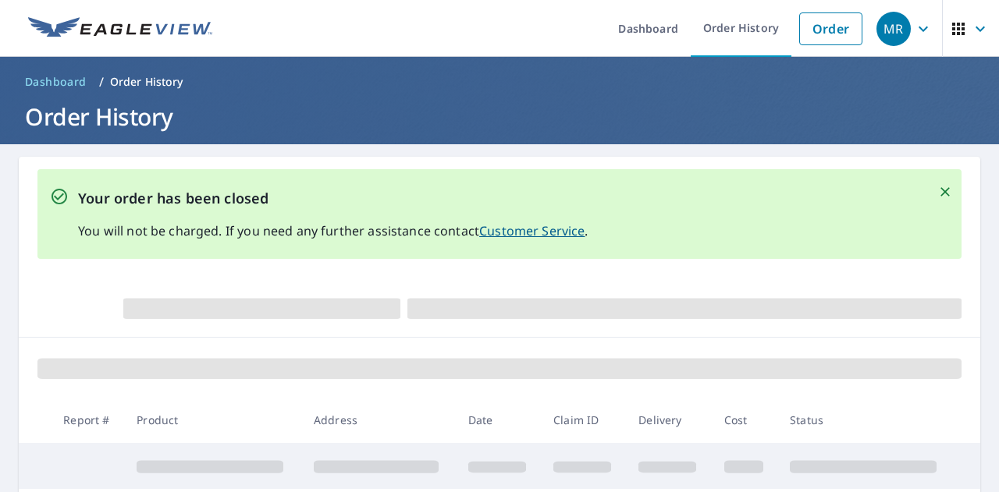 This screenshot has width=999, height=492. I want to click on p: You will not be charged. If you need any further assistance contact ., so click(333, 231).